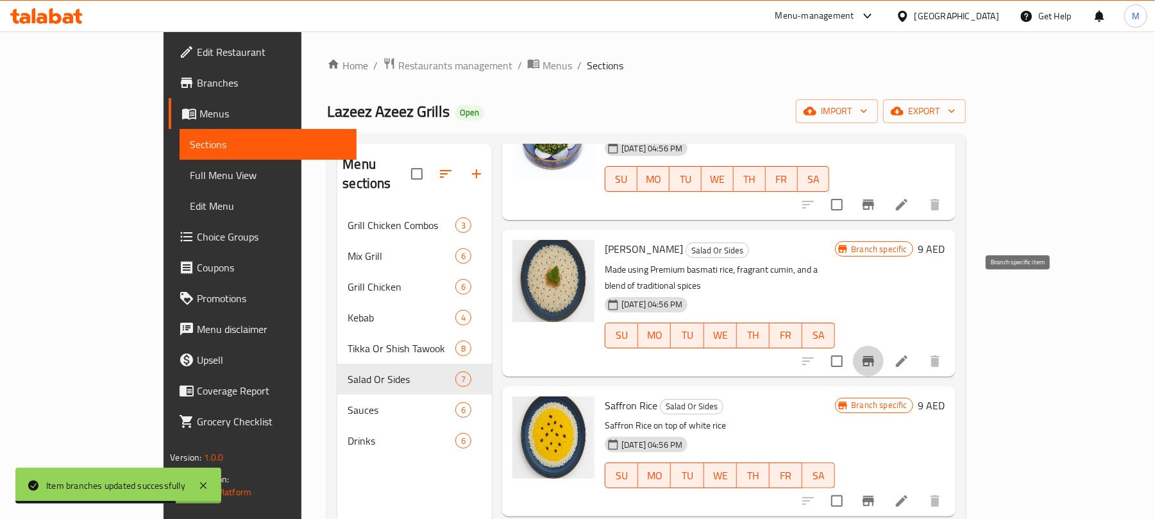 The width and height of the screenshot is (1155, 519). What do you see at coordinates (837, 111) in the screenshot?
I see `span: import` at bounding box center [837, 111].